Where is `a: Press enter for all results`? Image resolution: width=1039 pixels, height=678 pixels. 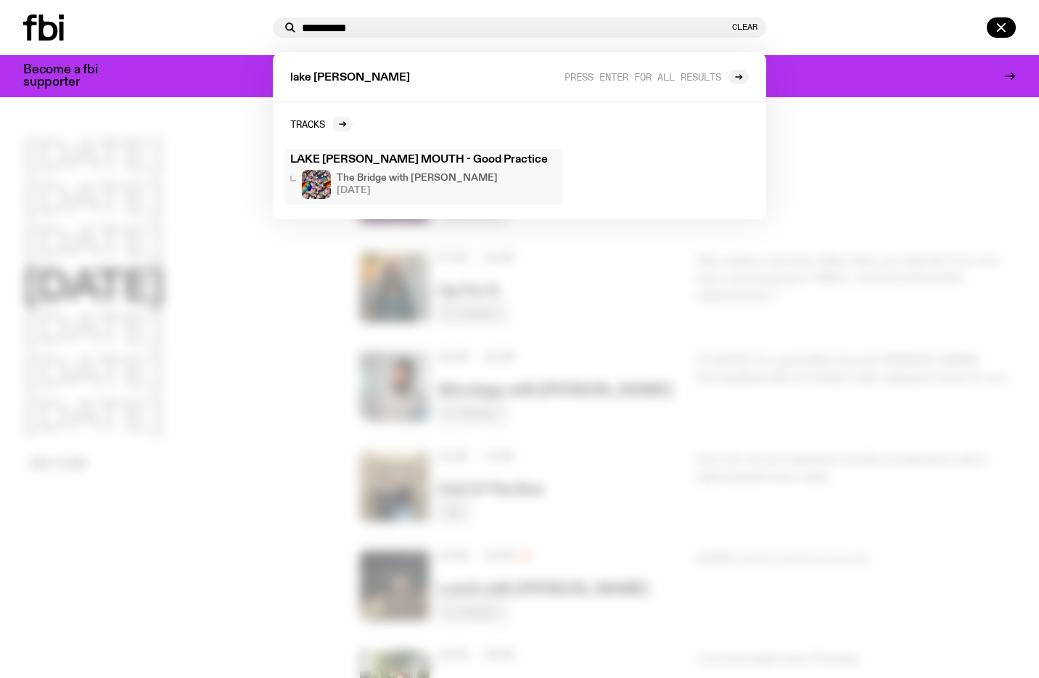 a: Press enter for all results is located at coordinates (657, 77).